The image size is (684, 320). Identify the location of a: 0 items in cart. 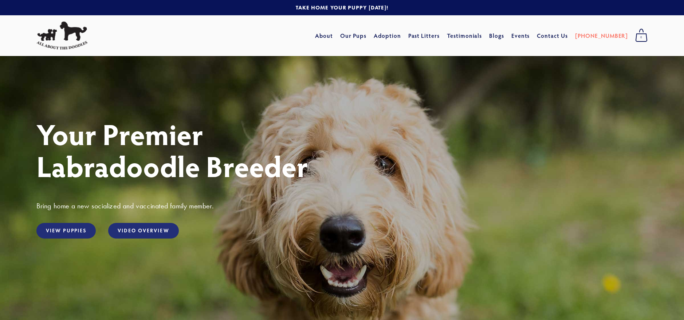
(641, 36).